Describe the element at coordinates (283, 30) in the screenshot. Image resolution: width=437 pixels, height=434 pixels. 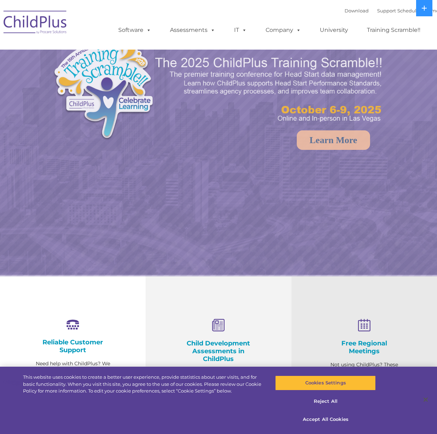
I see `a: Company` at that location.